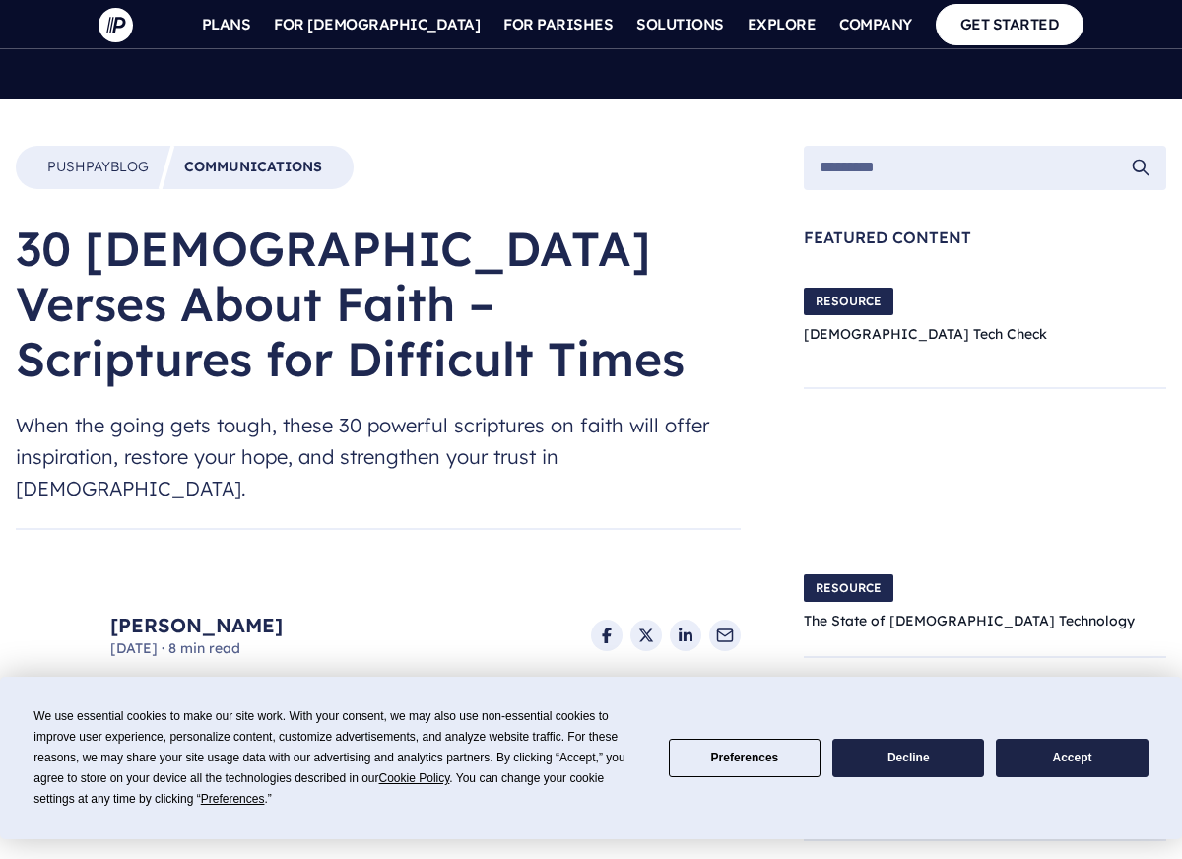 The width and height of the screenshot is (1182, 859). What do you see at coordinates (909, 758) in the screenshot?
I see `button: Decline` at bounding box center [909, 758].